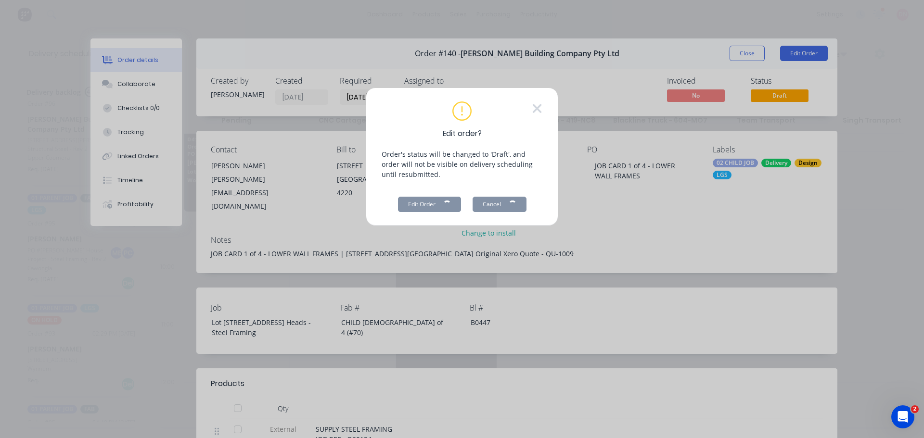 The image size is (924, 438). I want to click on span: Edit order?, so click(462, 134).